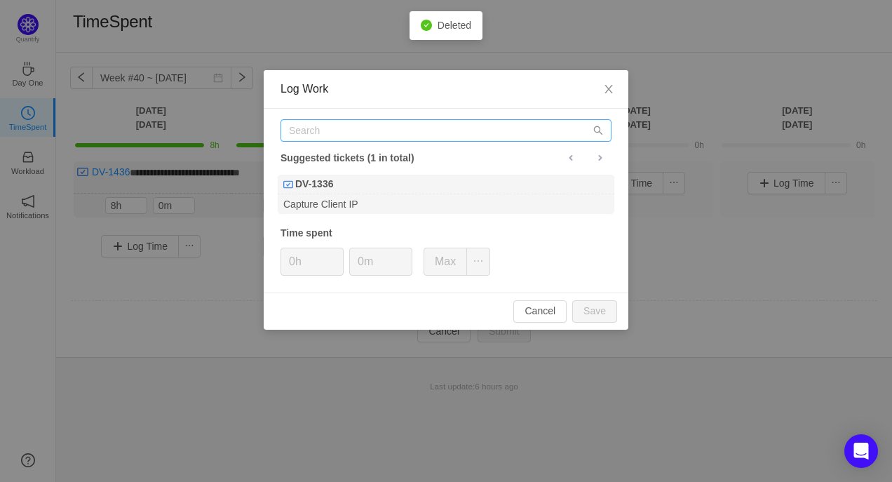 This screenshot has height=482, width=892. Describe the element at coordinates (426, 25) in the screenshot. I see `i: icon: check-circle` at that location.